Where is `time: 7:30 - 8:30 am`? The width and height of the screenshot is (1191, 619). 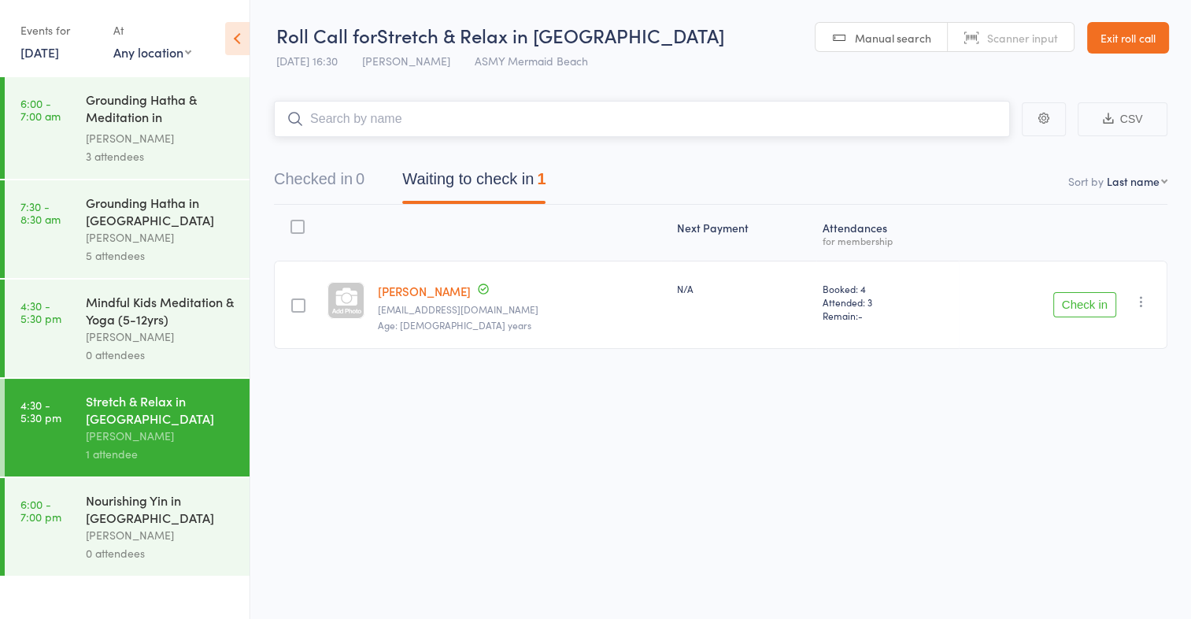
time: 7:30 - 8:30 am is located at coordinates (40, 213).